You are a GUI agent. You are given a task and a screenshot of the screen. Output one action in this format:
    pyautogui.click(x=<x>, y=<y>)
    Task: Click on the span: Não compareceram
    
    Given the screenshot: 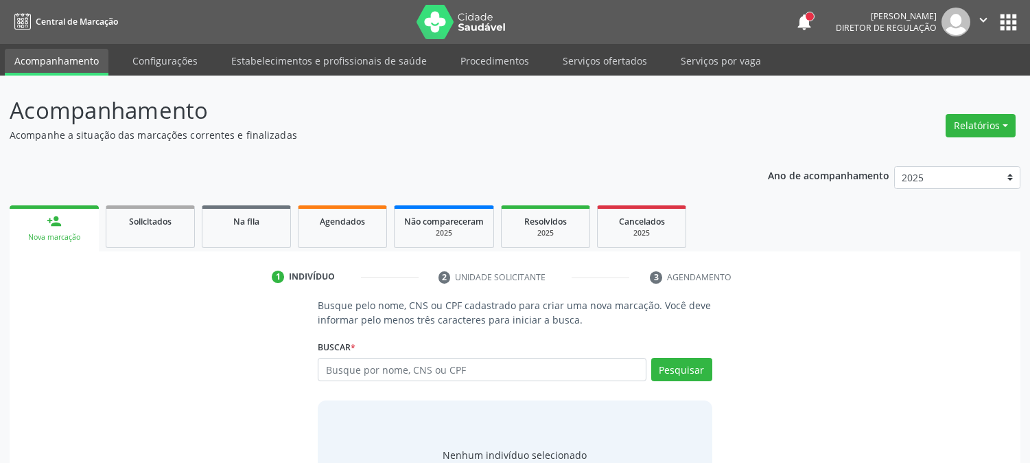 What is the action you would take?
    pyautogui.click(x=444, y=221)
    